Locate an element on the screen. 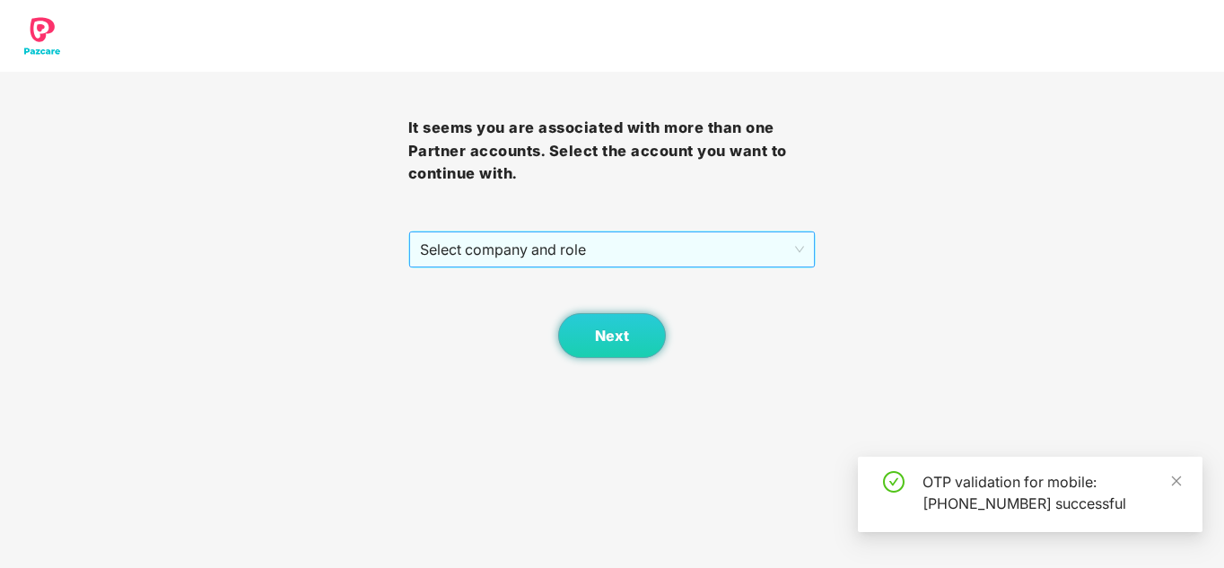  span: close is located at coordinates (1176, 481).